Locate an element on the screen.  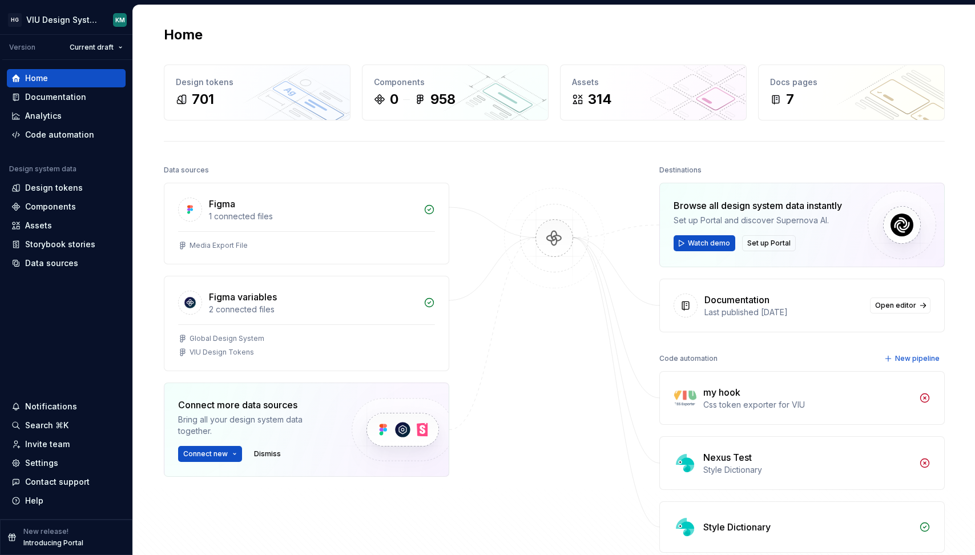
button: Notifications is located at coordinates (66, 406).